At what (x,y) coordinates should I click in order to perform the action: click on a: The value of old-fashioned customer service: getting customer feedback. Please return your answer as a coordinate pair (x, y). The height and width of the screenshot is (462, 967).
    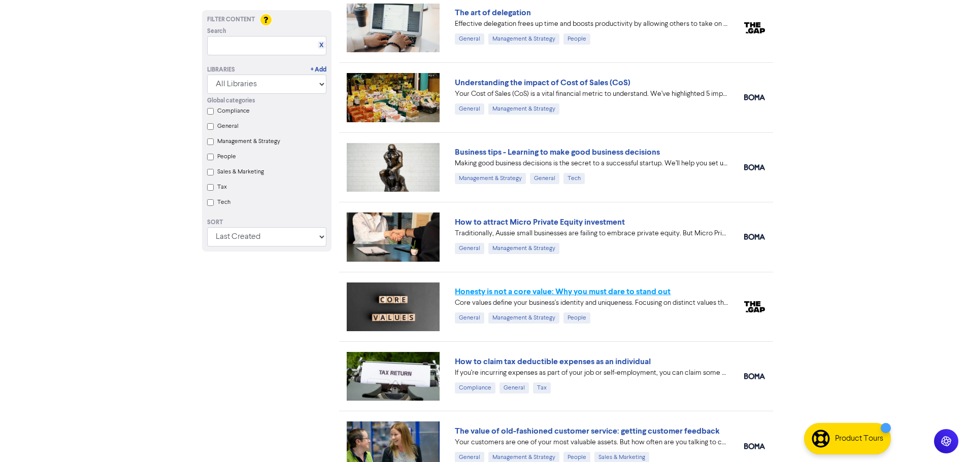
    Looking at the image, I should click on (587, 431).